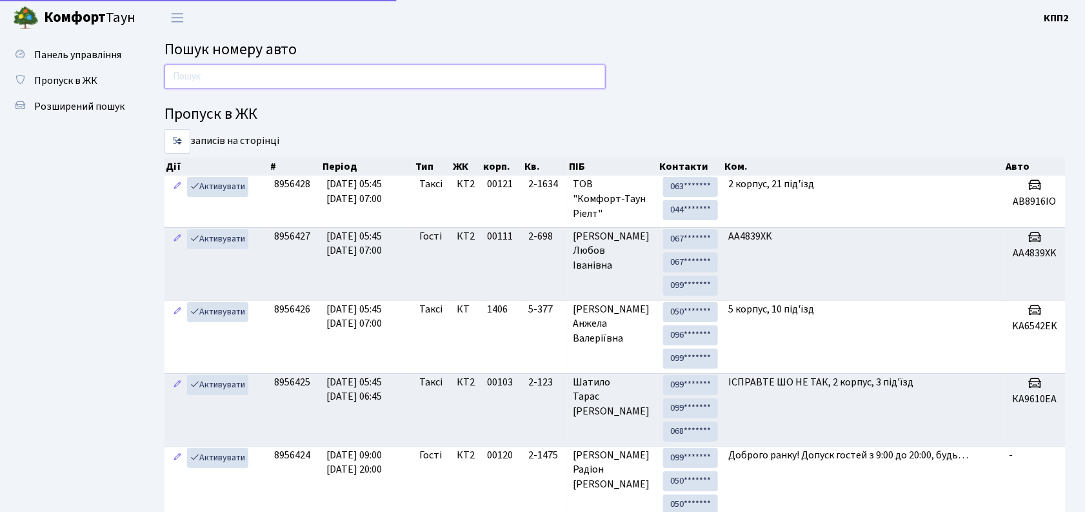 The height and width of the screenshot is (512, 1085). What do you see at coordinates (771, 309) in the screenshot?
I see `span: 5 корпус, 10 під'їзд` at bounding box center [771, 309].